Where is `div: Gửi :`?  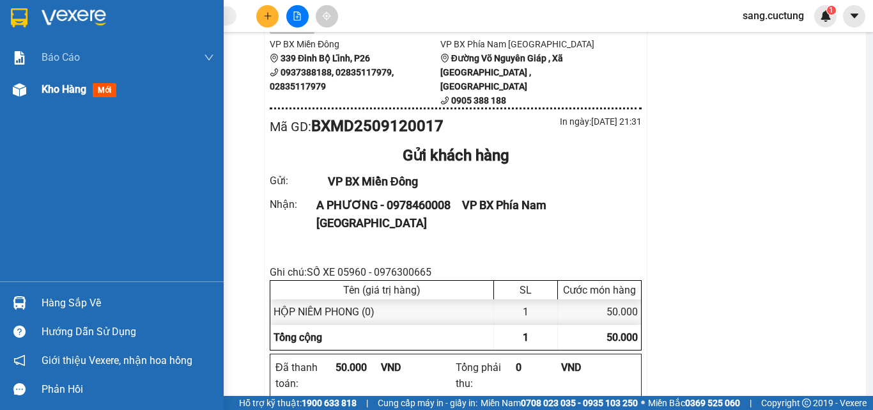 div: Gửi : is located at coordinates (293, 180).